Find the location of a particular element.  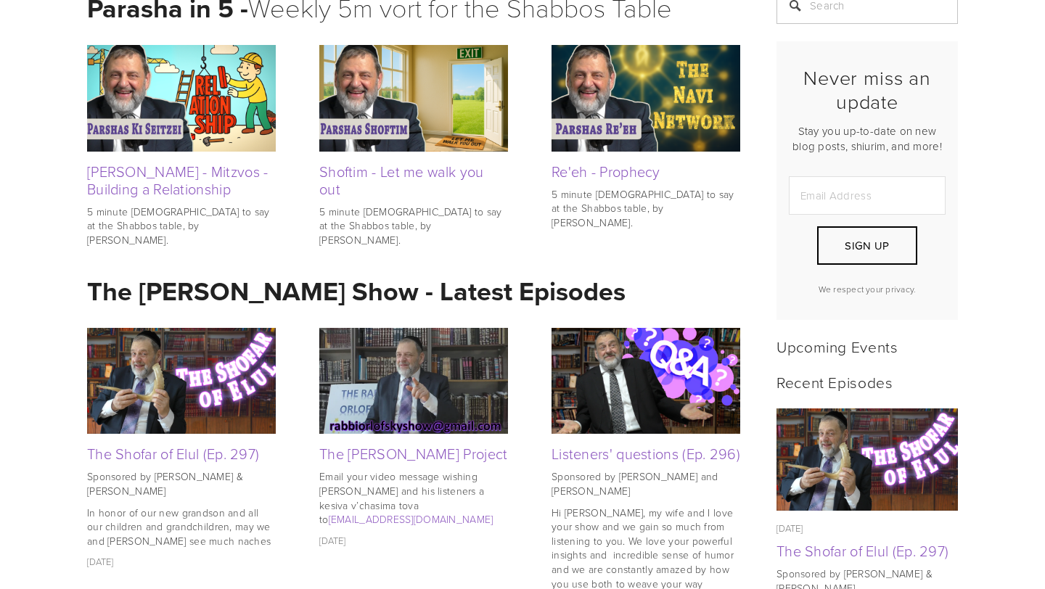

img: The Rabbi Orlofsky Rosh Hashana Project is located at coordinates (414, 381).